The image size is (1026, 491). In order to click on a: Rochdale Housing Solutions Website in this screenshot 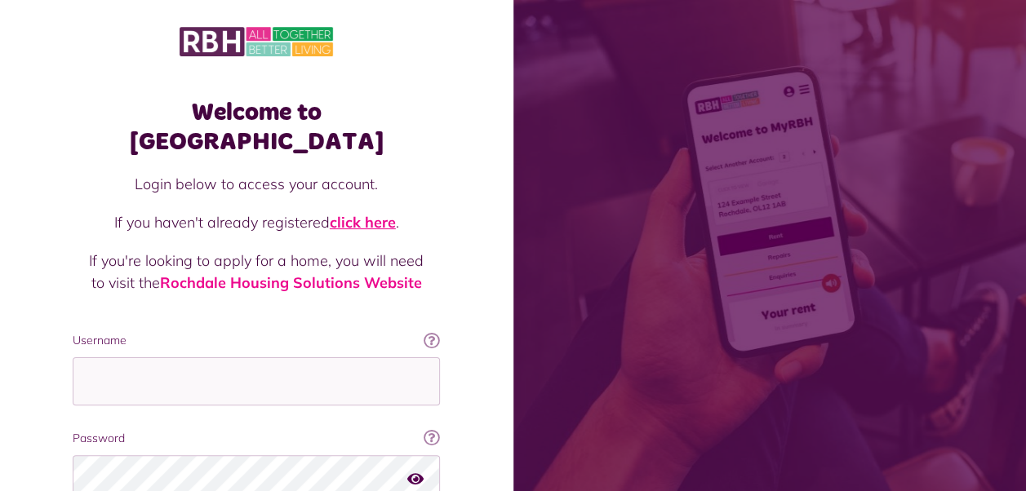, I will do `click(291, 282)`.